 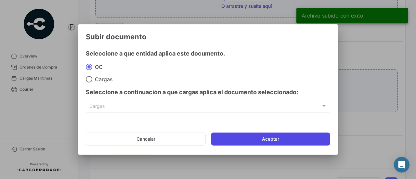 I want to click on h4: Seleccione a continuación a que cargas aplica el documento seleccionado:, so click(x=208, y=92).